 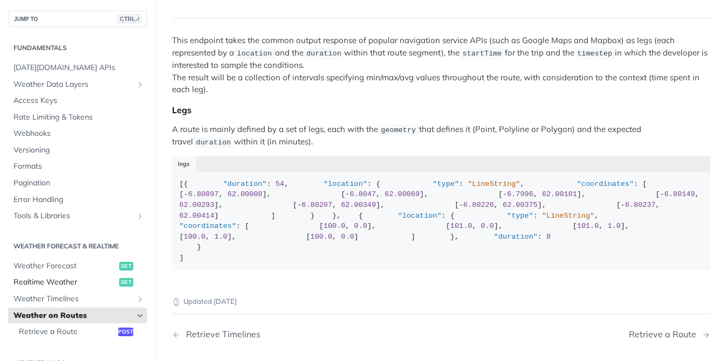 What do you see at coordinates (482, 53) in the screenshot?
I see `span: startTime` at bounding box center [482, 53].